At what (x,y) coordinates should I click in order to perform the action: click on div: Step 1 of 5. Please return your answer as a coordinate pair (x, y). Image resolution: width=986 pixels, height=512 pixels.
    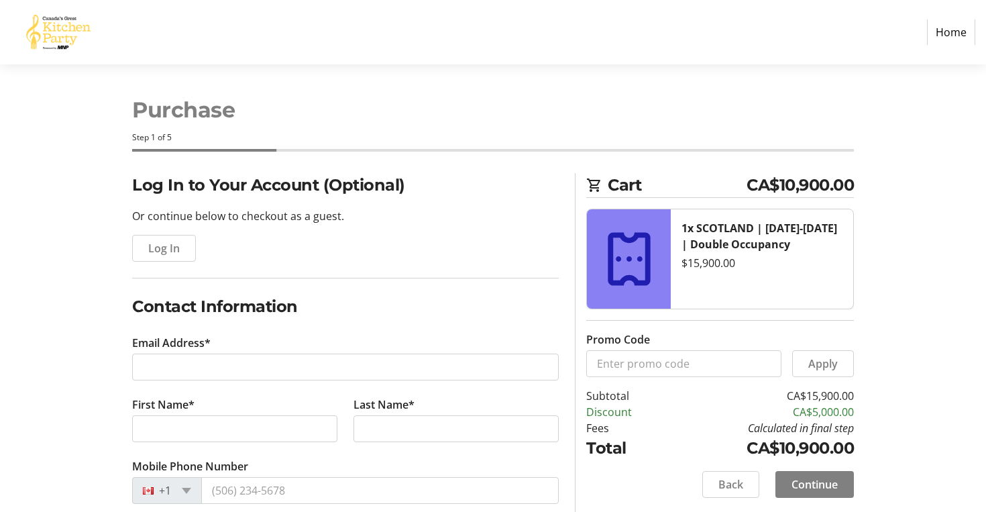
    Looking at the image, I should click on (493, 137).